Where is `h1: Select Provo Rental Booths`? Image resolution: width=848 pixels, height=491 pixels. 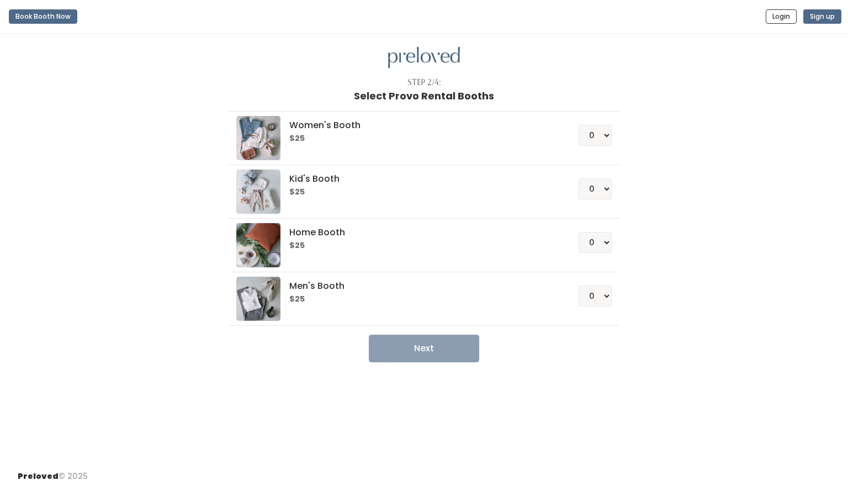
h1: Select Provo Rental Booths is located at coordinates (424, 96).